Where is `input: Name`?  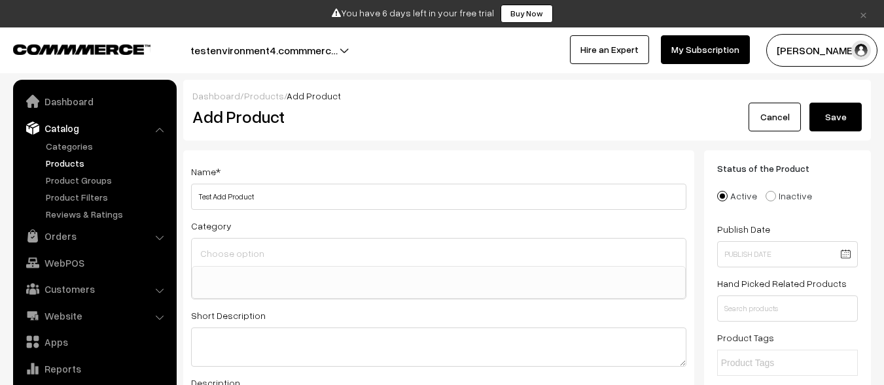
input: Name is located at coordinates (438, 197).